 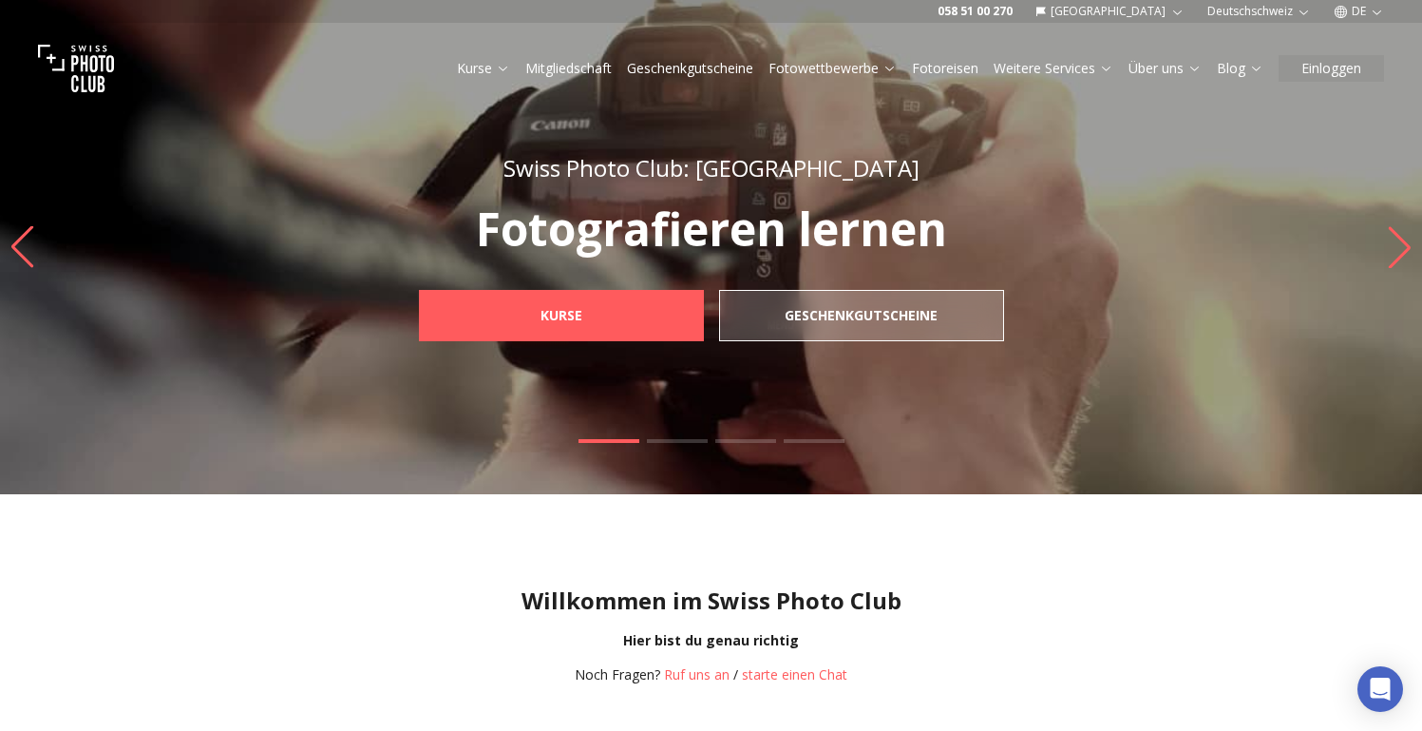 I want to click on a: Blog, so click(x=1240, y=68).